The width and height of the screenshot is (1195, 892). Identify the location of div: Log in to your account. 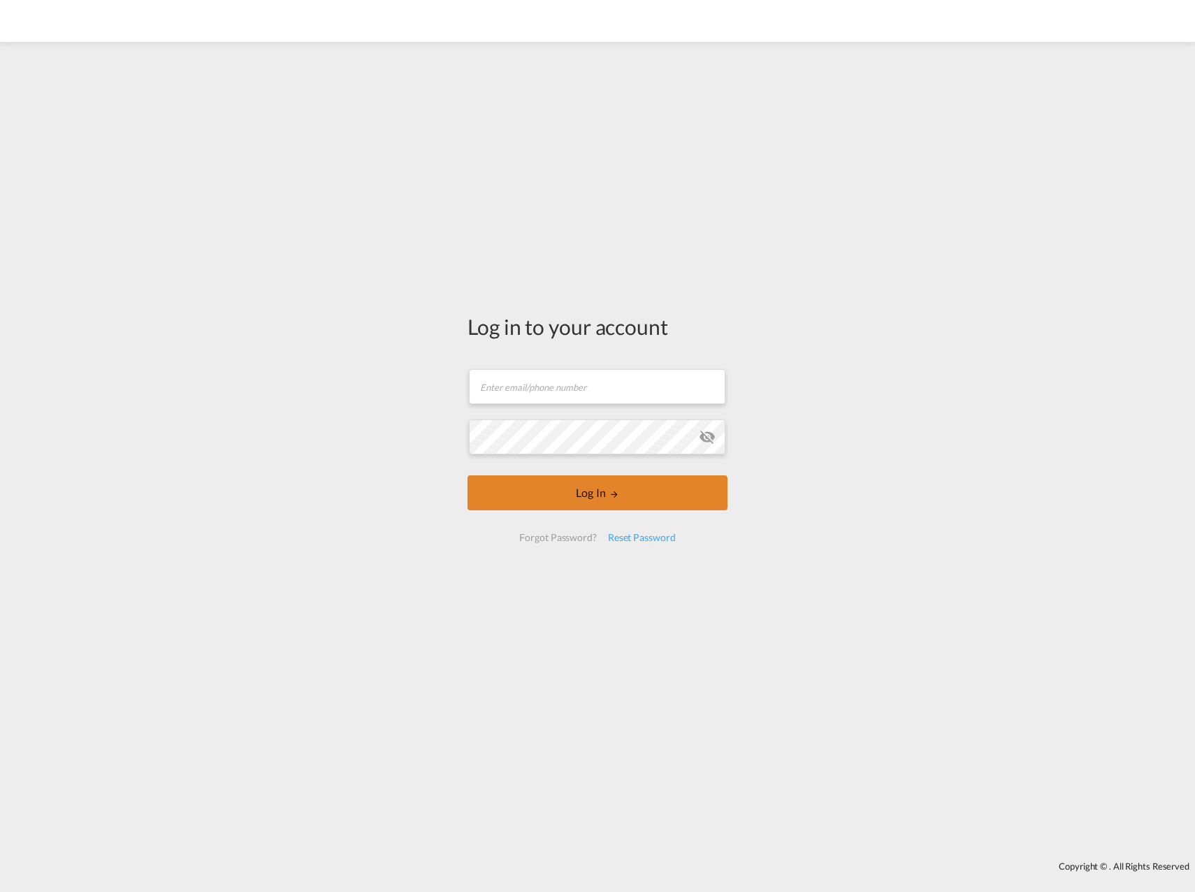
(597, 326).